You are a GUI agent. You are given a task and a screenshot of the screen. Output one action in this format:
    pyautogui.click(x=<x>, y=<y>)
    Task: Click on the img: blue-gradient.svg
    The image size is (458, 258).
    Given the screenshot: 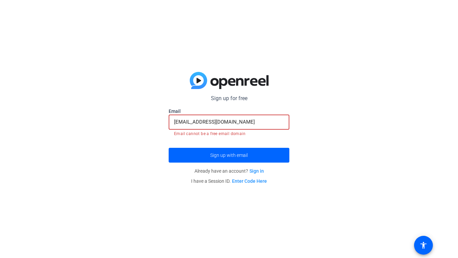 What is the action you would take?
    pyautogui.click(x=229, y=81)
    